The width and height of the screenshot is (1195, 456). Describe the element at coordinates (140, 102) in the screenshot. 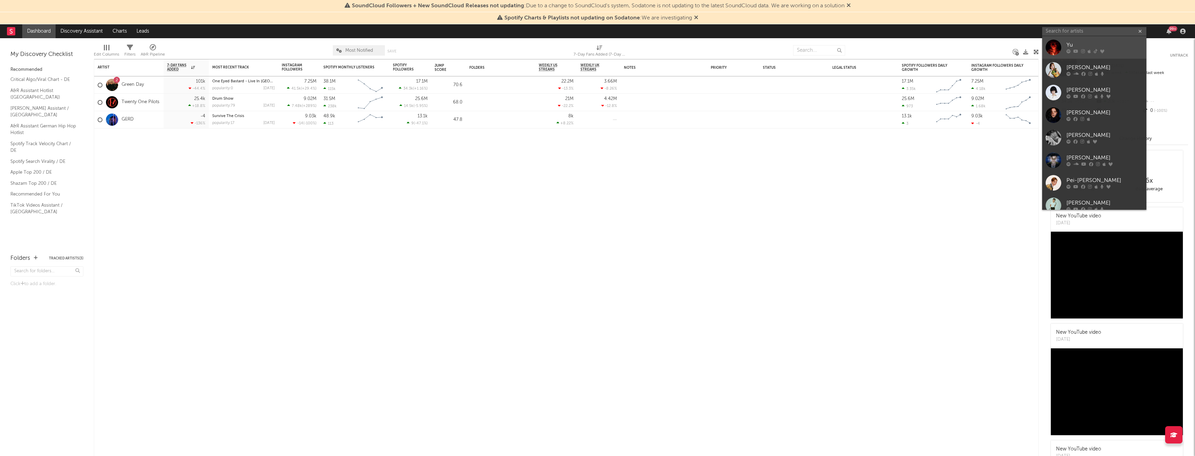

I see `a: Twenty One Pilots` at that location.